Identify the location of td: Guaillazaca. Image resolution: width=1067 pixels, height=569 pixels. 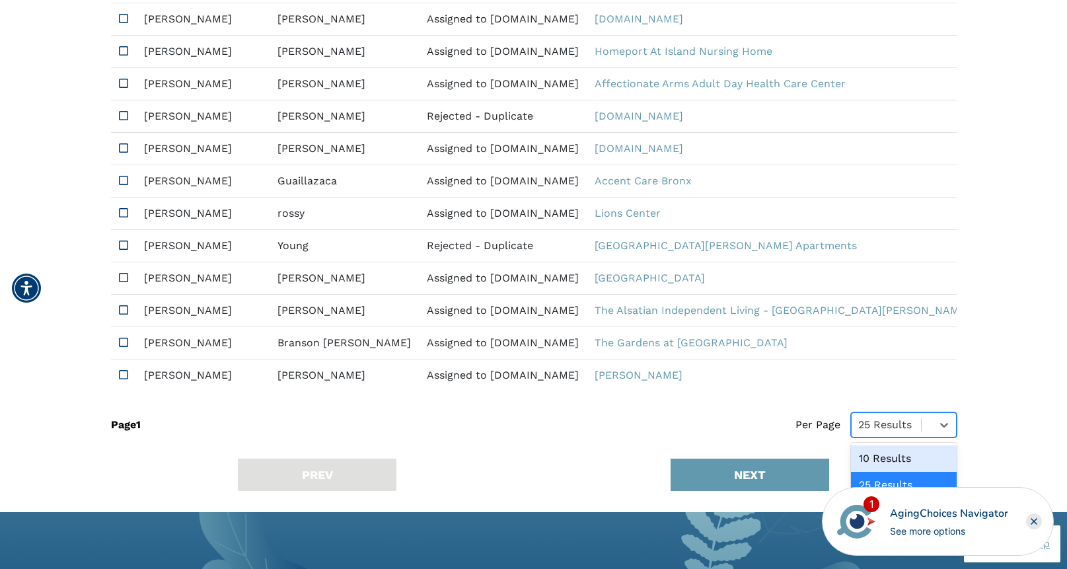
(344, 181).